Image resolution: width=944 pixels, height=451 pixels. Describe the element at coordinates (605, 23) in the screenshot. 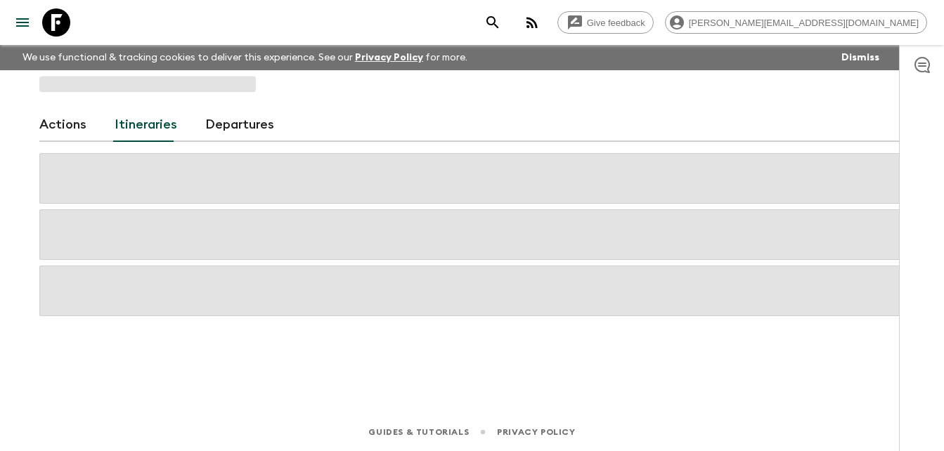

I see `a: Give feedback` at that location.